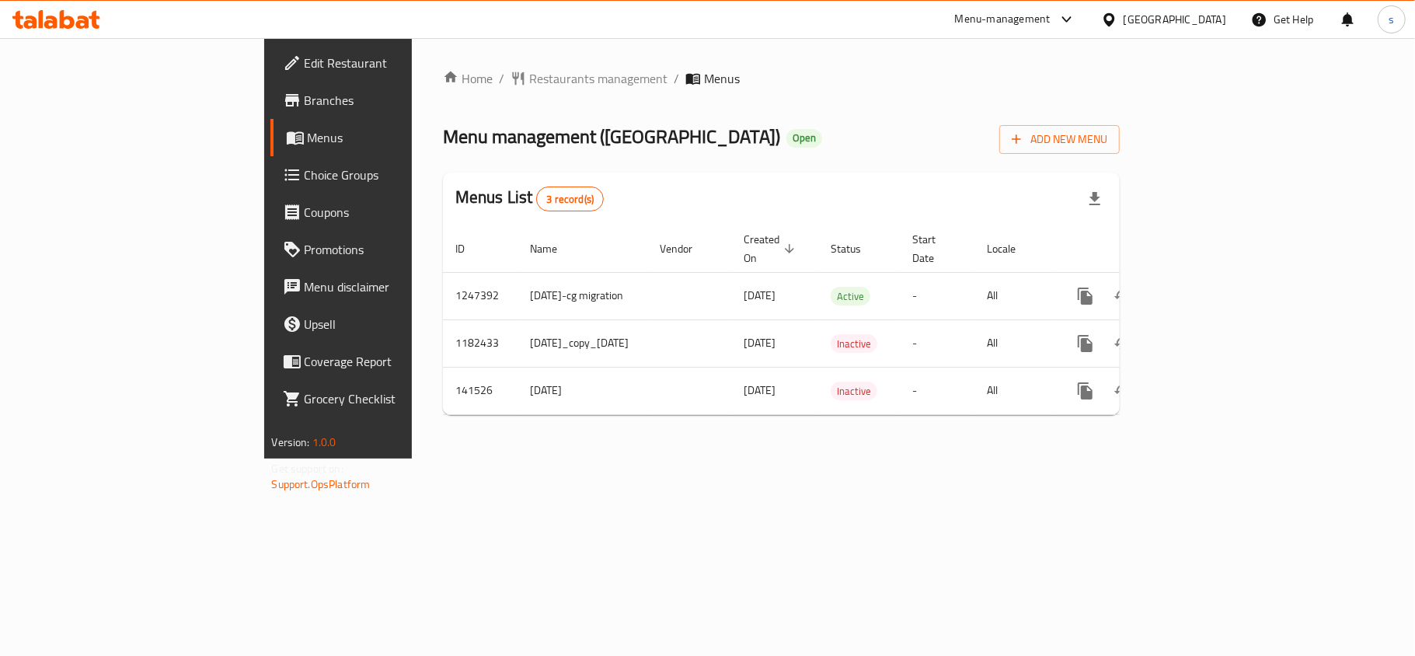 This screenshot has height=656, width=1415. Describe the element at coordinates (1059, 139) in the screenshot. I see `span: Add New Menu` at that location.